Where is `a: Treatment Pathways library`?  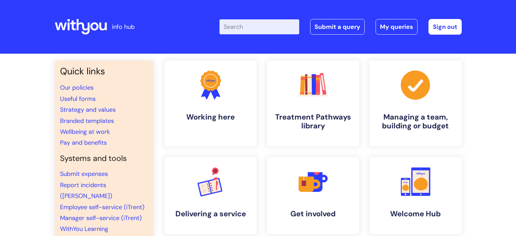 a: Treatment Pathways library is located at coordinates (313, 103).